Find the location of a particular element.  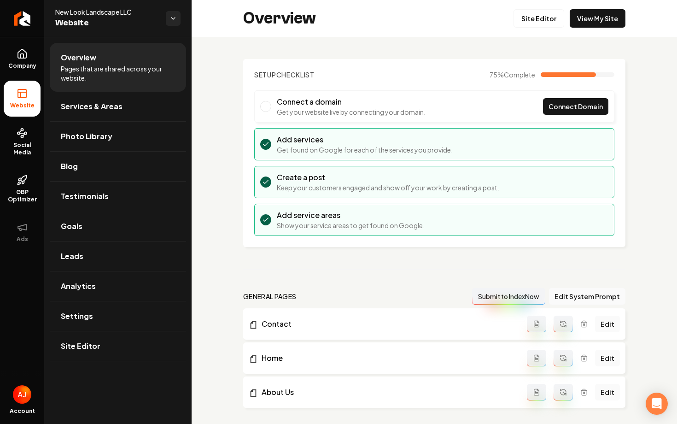

span: Social Media is located at coordinates (22, 149).